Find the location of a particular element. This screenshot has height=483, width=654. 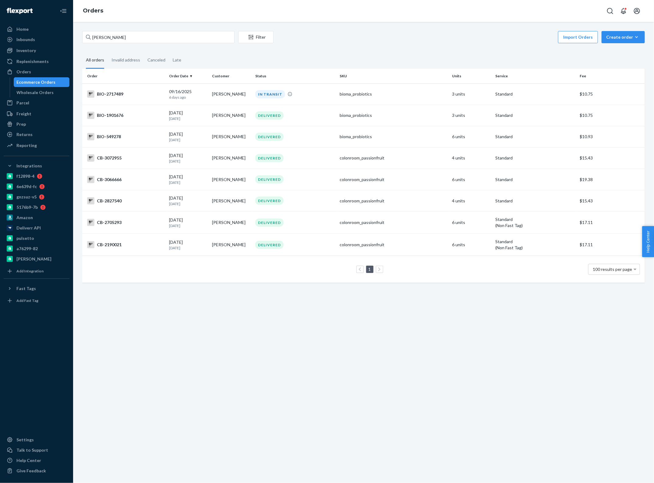

td: $19.38 is located at coordinates (611, 180).